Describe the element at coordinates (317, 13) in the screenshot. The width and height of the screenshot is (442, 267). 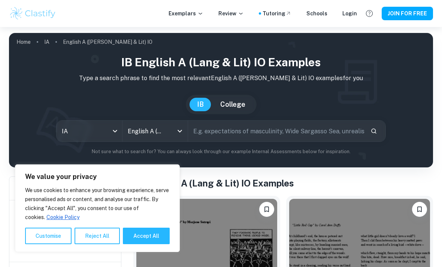
I see `div: Schools` at that location.